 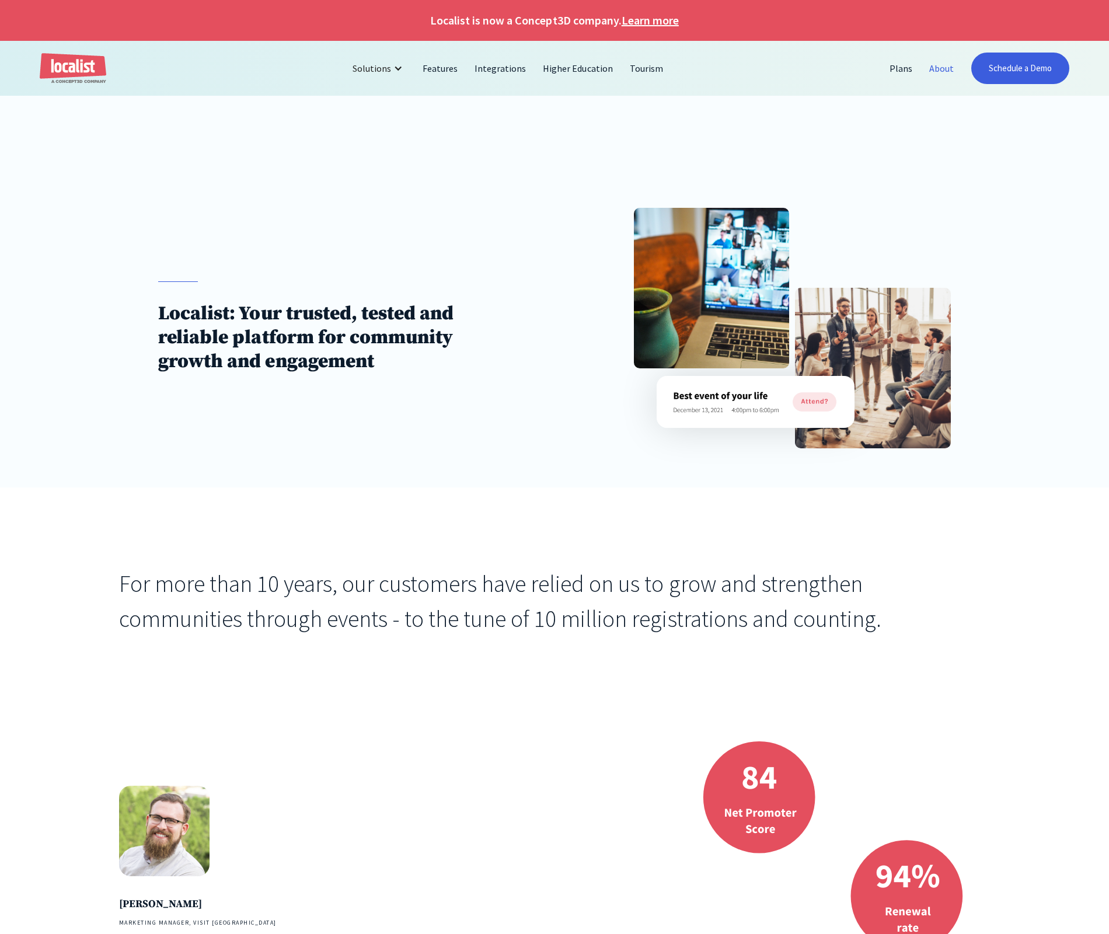 I want to click on div: For more than 10 years, our customers have relied on us to grow and strengthen communities throug..., so click(x=554, y=601).